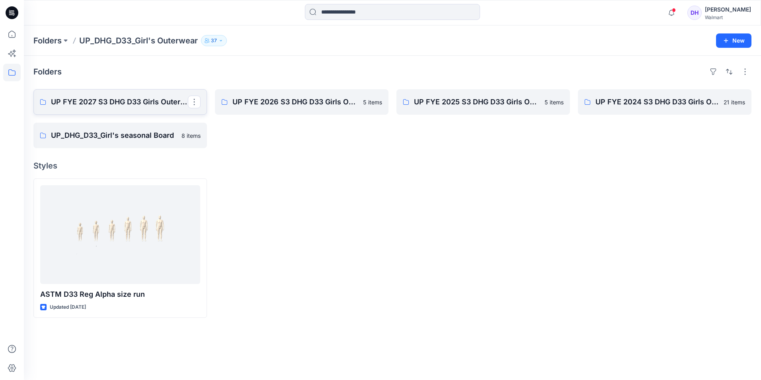 The image size is (761, 380). What do you see at coordinates (191, 135) in the screenshot?
I see `p: 8 items` at bounding box center [191, 135].